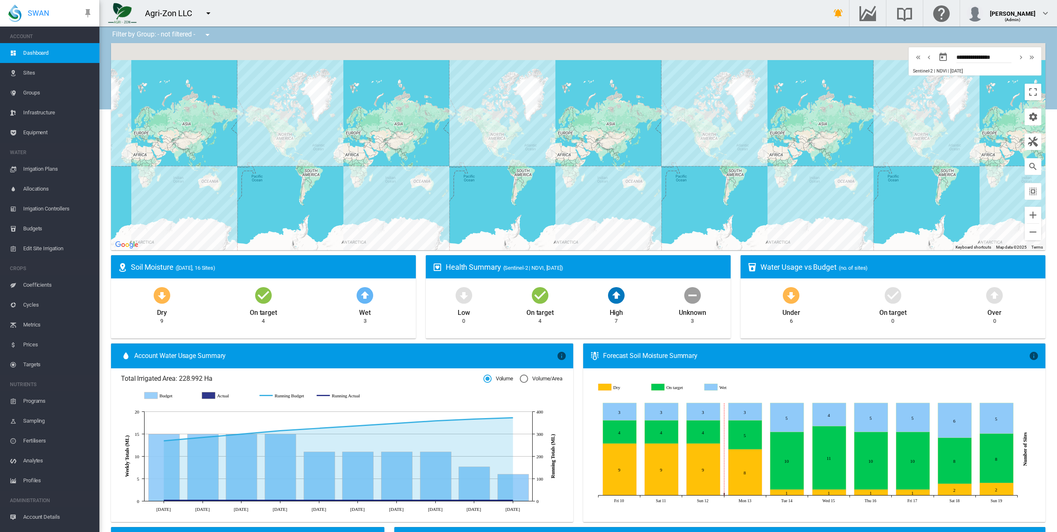  What do you see at coordinates (164, 500) in the screenshot?
I see `circle: Running Actual 10 Aug 3.5` at bounding box center [164, 500].